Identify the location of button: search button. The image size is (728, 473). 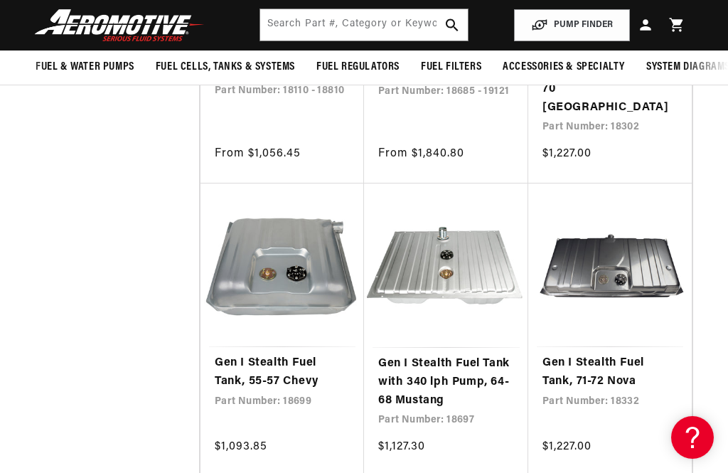
(452, 25).